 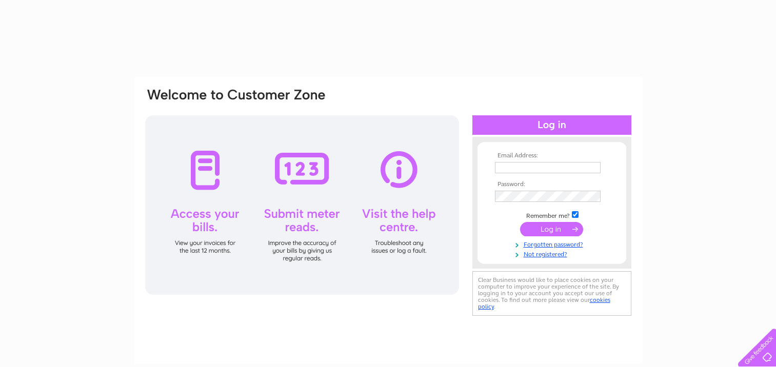 I want to click on th: Email Address:, so click(x=552, y=156).